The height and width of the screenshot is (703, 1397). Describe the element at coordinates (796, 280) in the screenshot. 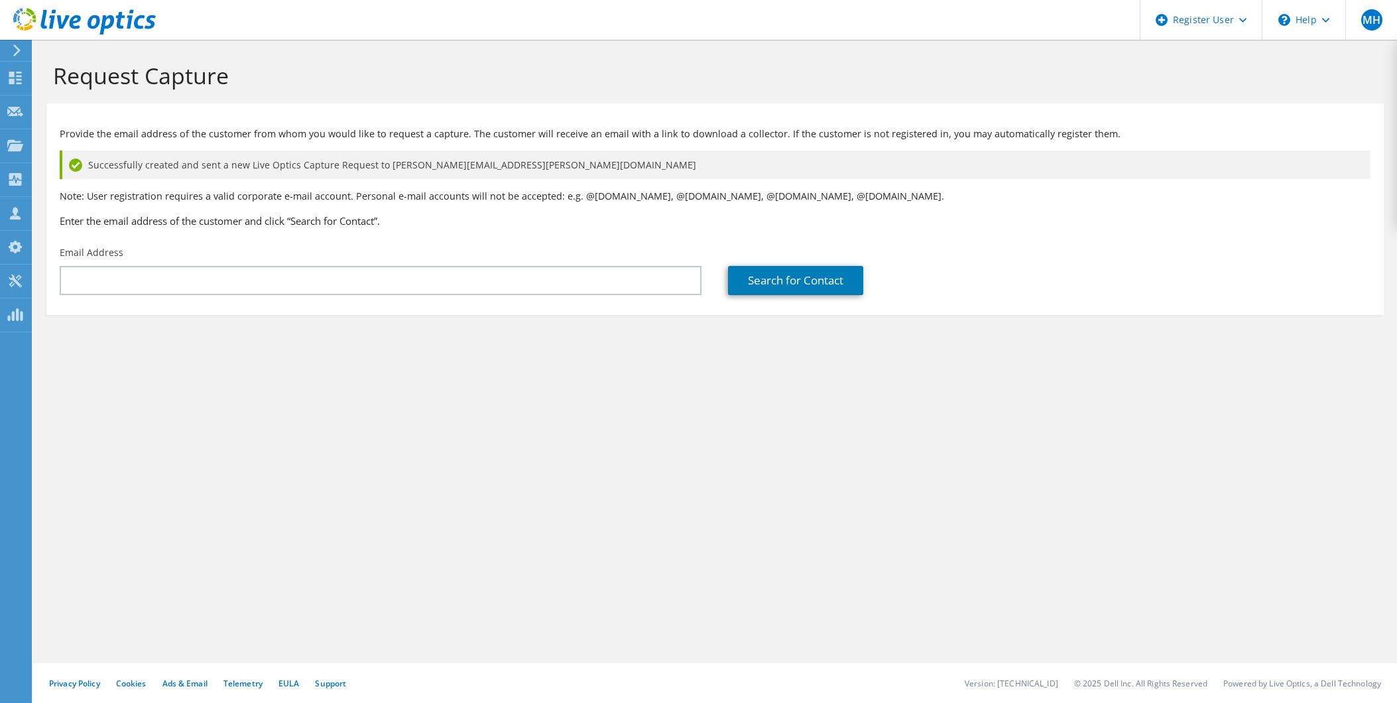

I see `a: Search for Contact` at that location.